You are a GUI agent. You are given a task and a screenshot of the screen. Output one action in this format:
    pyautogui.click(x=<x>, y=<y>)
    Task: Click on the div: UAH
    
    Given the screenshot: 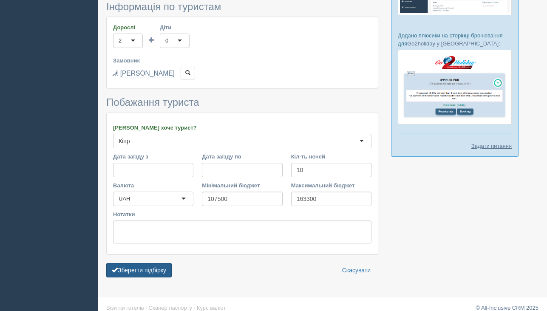 What is the action you would take?
    pyautogui.click(x=124, y=199)
    